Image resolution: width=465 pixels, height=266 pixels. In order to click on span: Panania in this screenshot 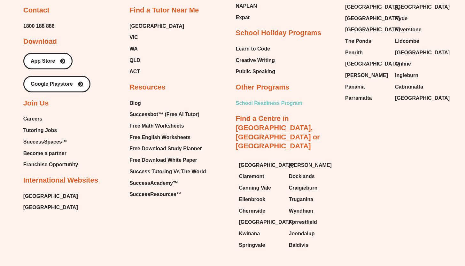, I will do `click(354, 87)`.